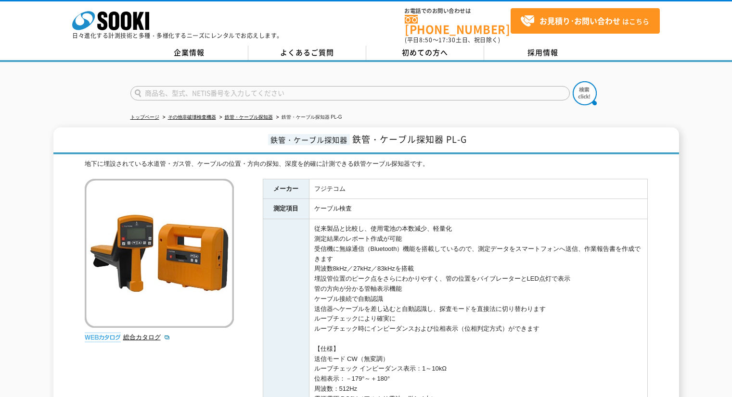  Describe the element at coordinates (426, 40) in the screenshot. I see `span: 8:50` at that location.